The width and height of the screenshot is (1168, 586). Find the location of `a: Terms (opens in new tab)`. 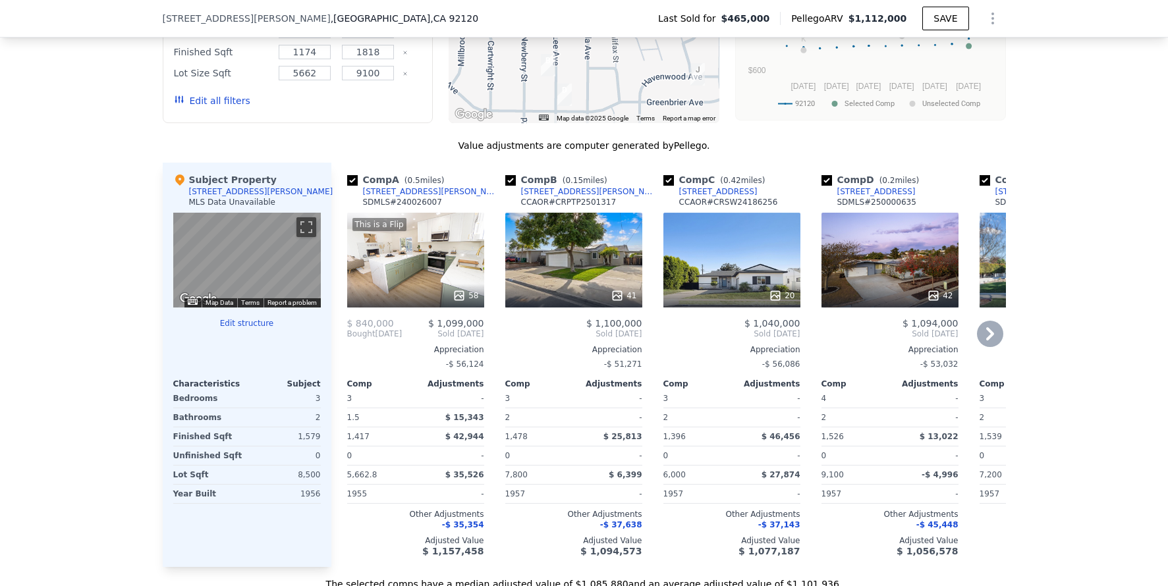

a: Terms (opens in new tab) is located at coordinates (250, 302).